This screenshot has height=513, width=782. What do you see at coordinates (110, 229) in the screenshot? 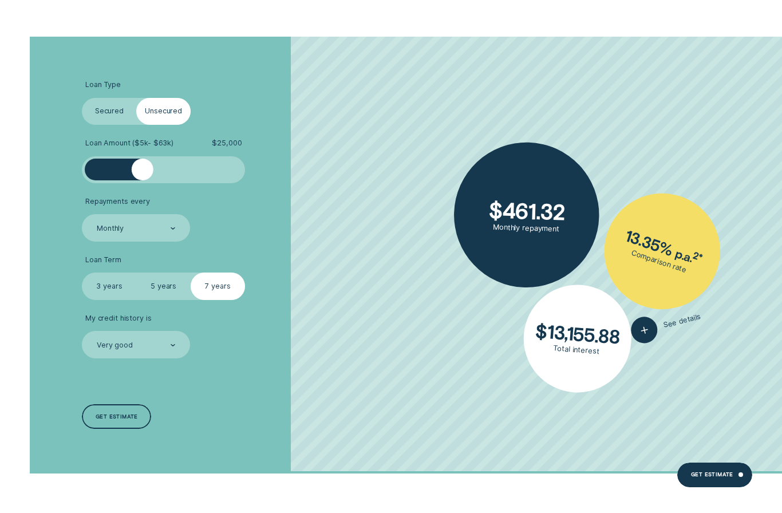
I see `div: Monthly` at bounding box center [110, 229].